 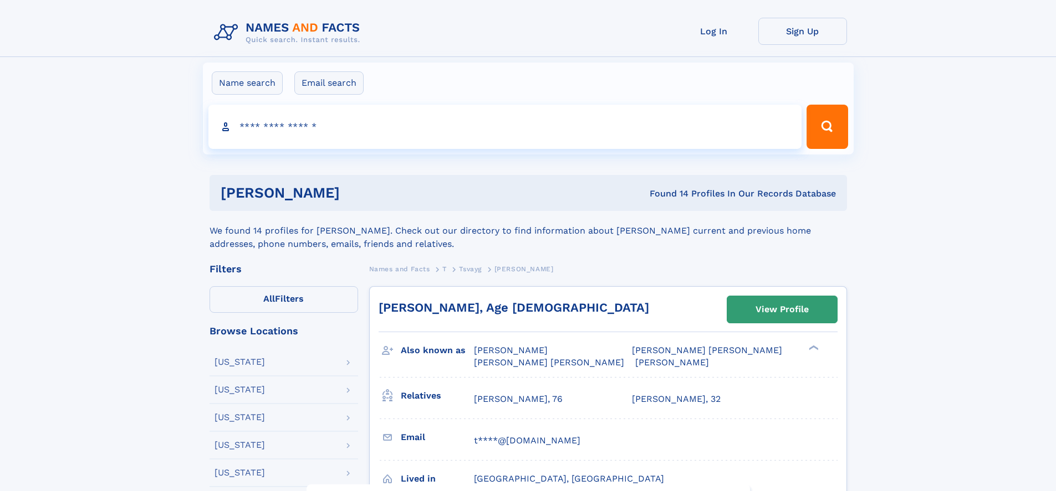 What do you see at coordinates (284, 300) in the screenshot?
I see `label: Filters` at bounding box center [284, 300].